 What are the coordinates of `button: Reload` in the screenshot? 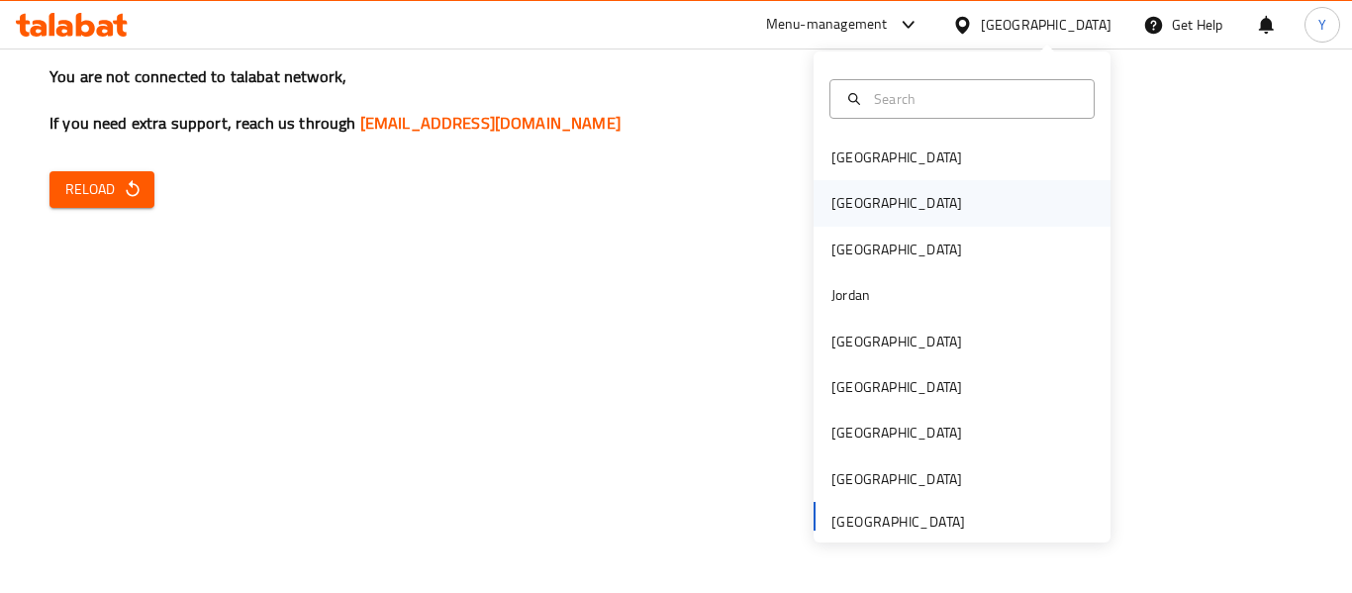 It's located at (102, 189).